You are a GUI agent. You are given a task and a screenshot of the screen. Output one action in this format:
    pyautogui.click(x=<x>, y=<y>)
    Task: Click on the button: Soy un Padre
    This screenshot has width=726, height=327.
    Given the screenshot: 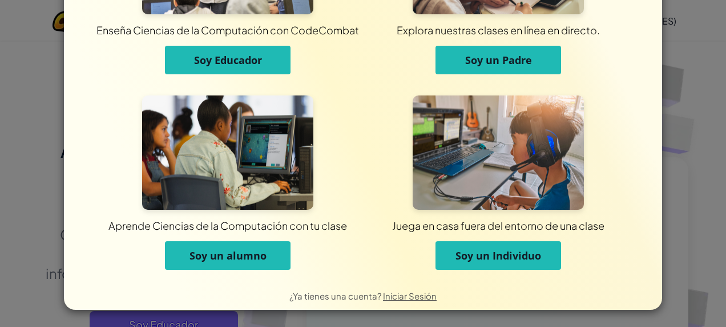 What is the action you would take?
    pyautogui.click(x=498, y=60)
    